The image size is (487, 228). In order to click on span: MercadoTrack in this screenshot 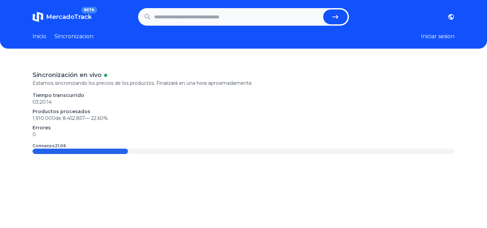, I will do `click(69, 17)`.